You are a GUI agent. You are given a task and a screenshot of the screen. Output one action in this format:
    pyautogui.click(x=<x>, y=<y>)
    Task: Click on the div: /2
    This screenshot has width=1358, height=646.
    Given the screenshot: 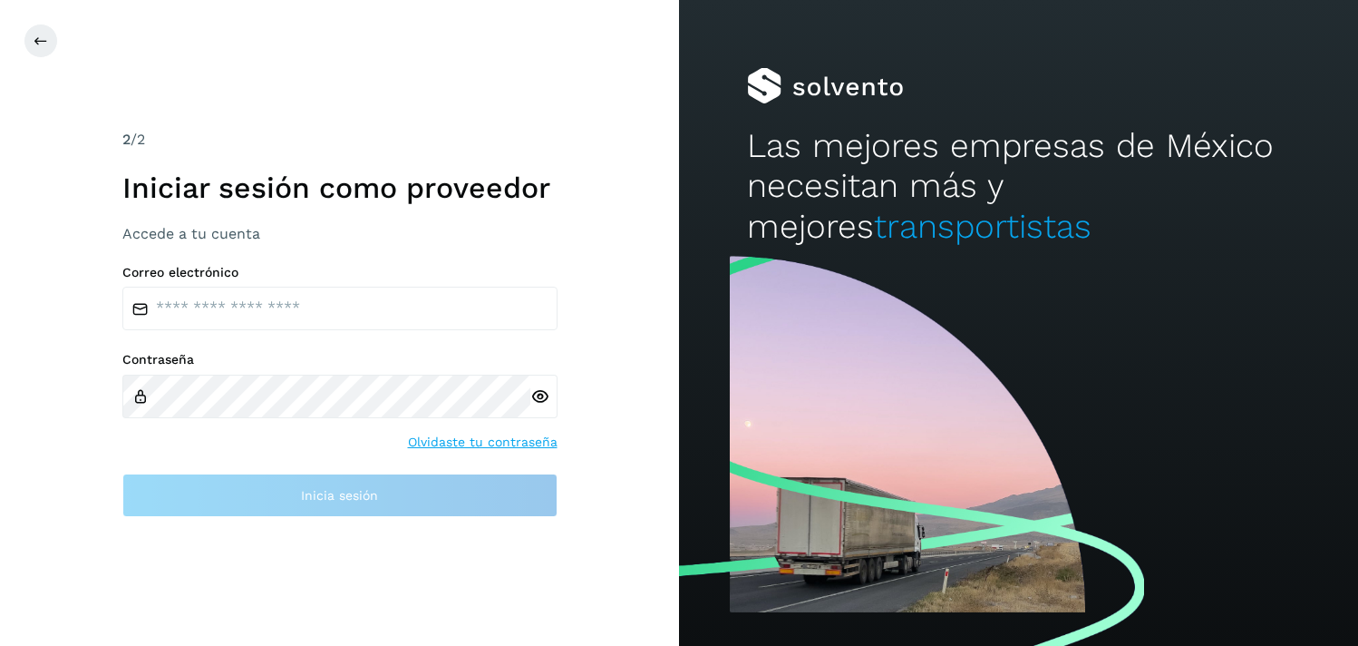 What is the action you would take?
    pyautogui.click(x=340, y=140)
    